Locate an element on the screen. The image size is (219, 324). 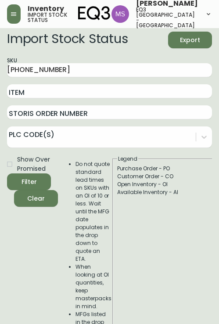
h5: import stock status is located at coordinates (49, 18).